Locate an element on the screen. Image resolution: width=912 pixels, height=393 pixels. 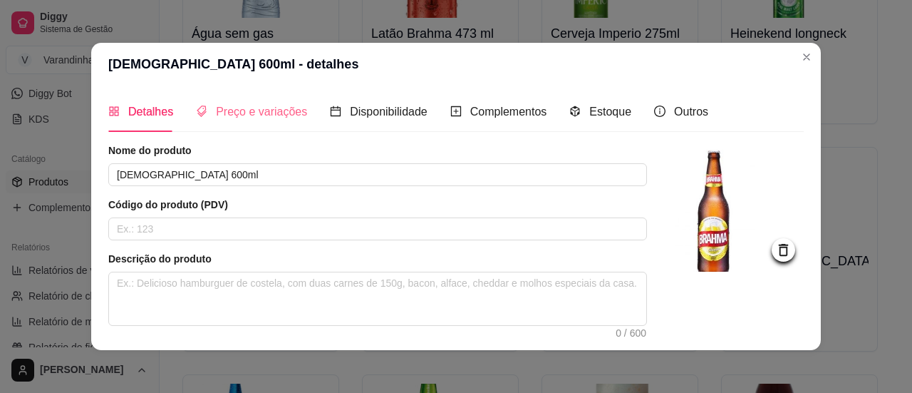
input: Ex.: Hamburguer de costela is located at coordinates (378, 175).